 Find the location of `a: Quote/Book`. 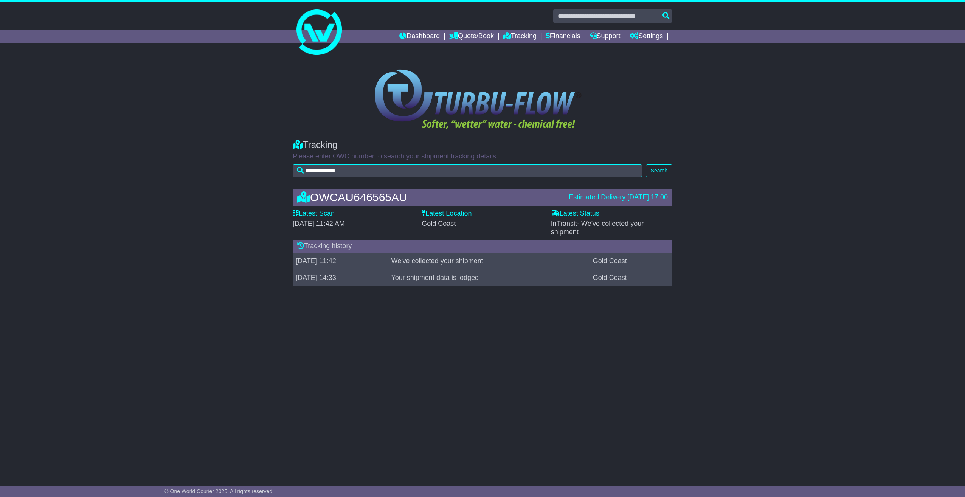

a: Quote/Book is located at coordinates (472, 37).